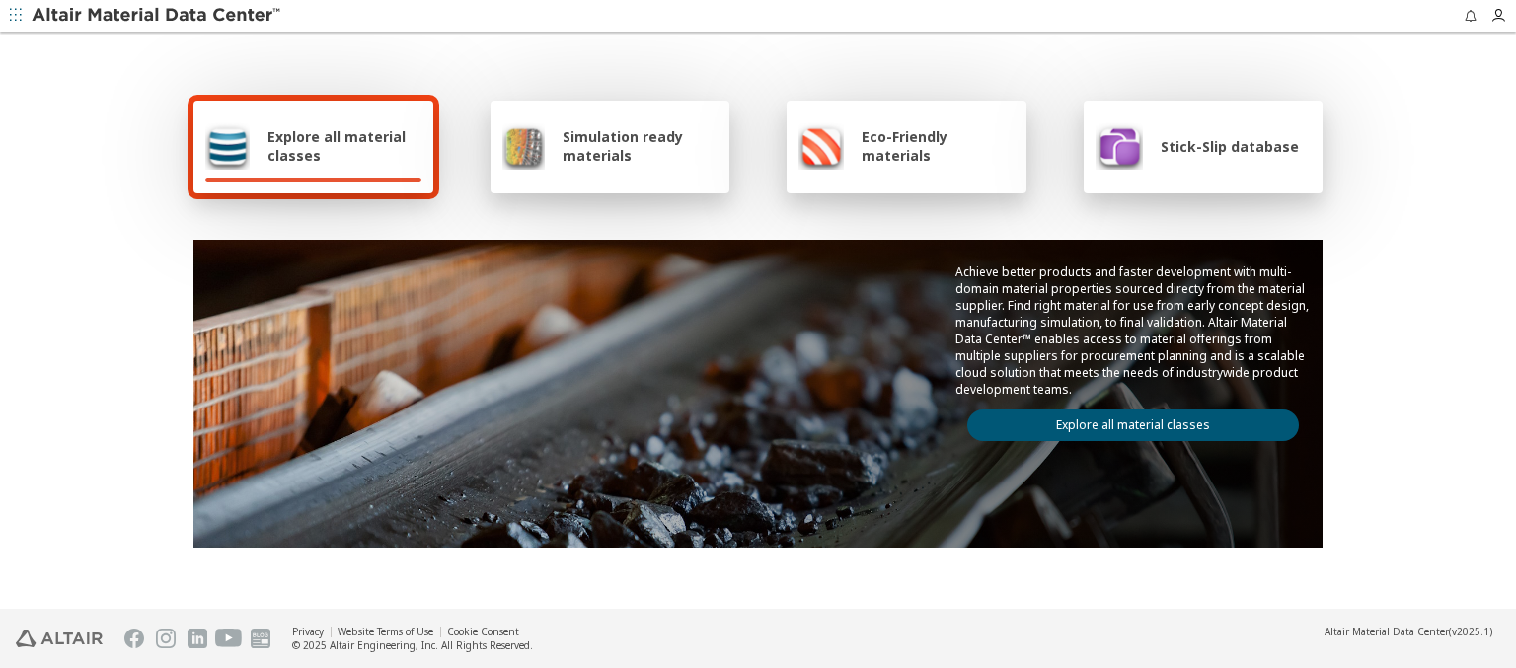 Image resolution: width=1516 pixels, height=668 pixels. What do you see at coordinates (413, 646) in the screenshot?
I see `div: © 2025 Altair Engineering, Inc. All Rights Reserved.` at bounding box center [413, 646].